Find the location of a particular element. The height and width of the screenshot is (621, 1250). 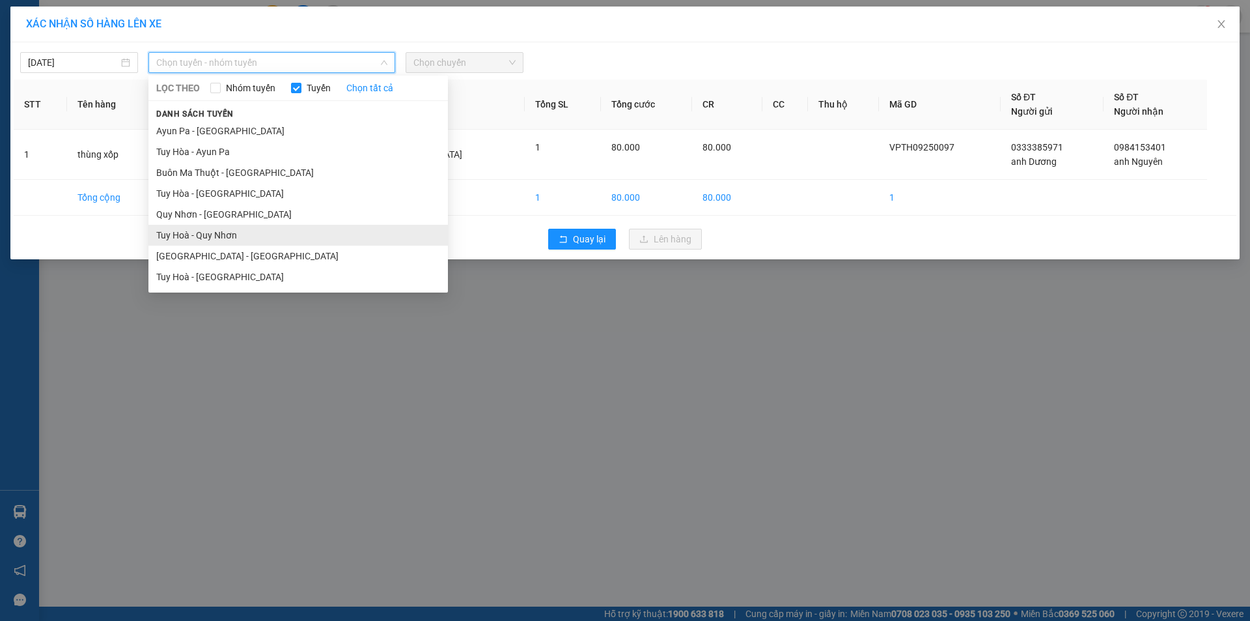

span: VPTH09250097 is located at coordinates (922, 147).